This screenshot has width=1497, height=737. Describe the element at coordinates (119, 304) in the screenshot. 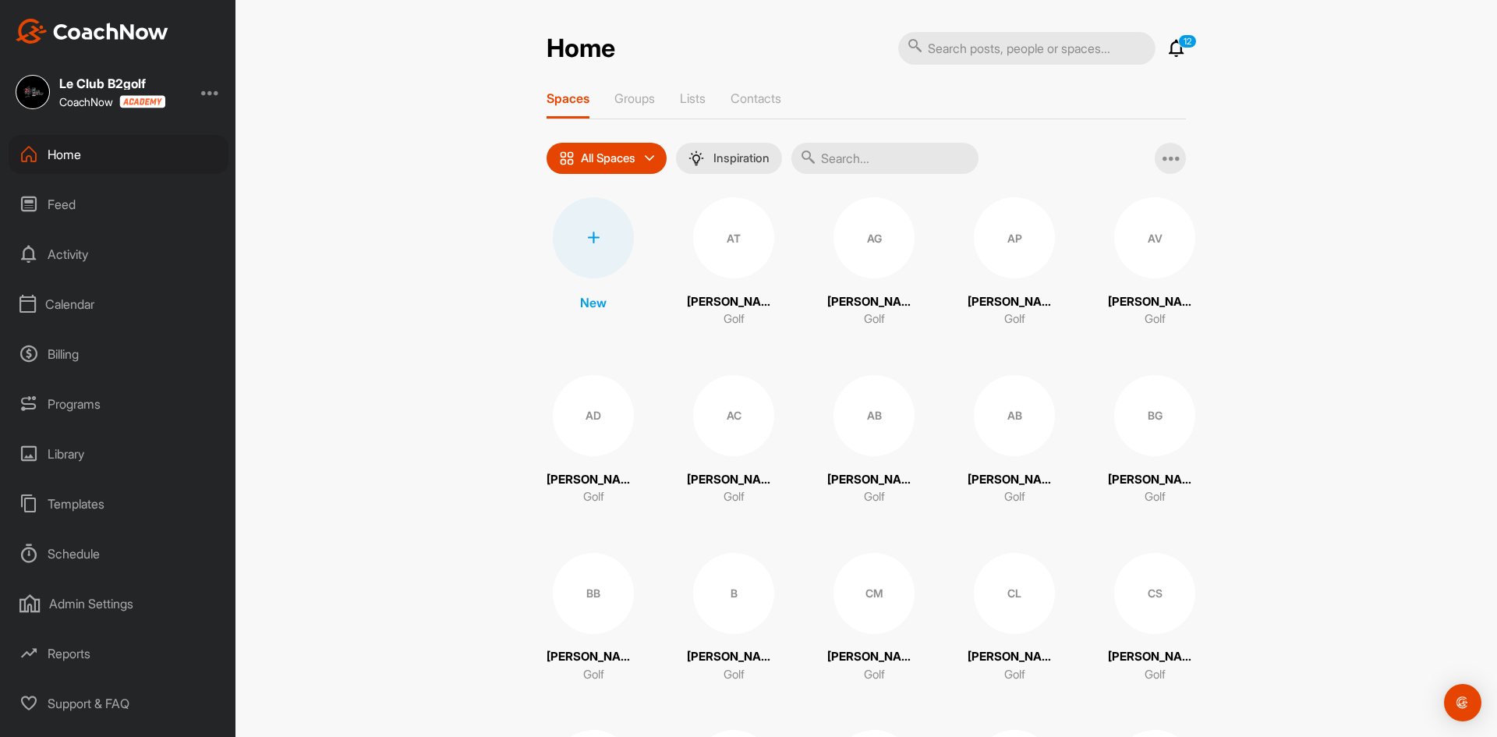

I see `div: Calendar` at that location.